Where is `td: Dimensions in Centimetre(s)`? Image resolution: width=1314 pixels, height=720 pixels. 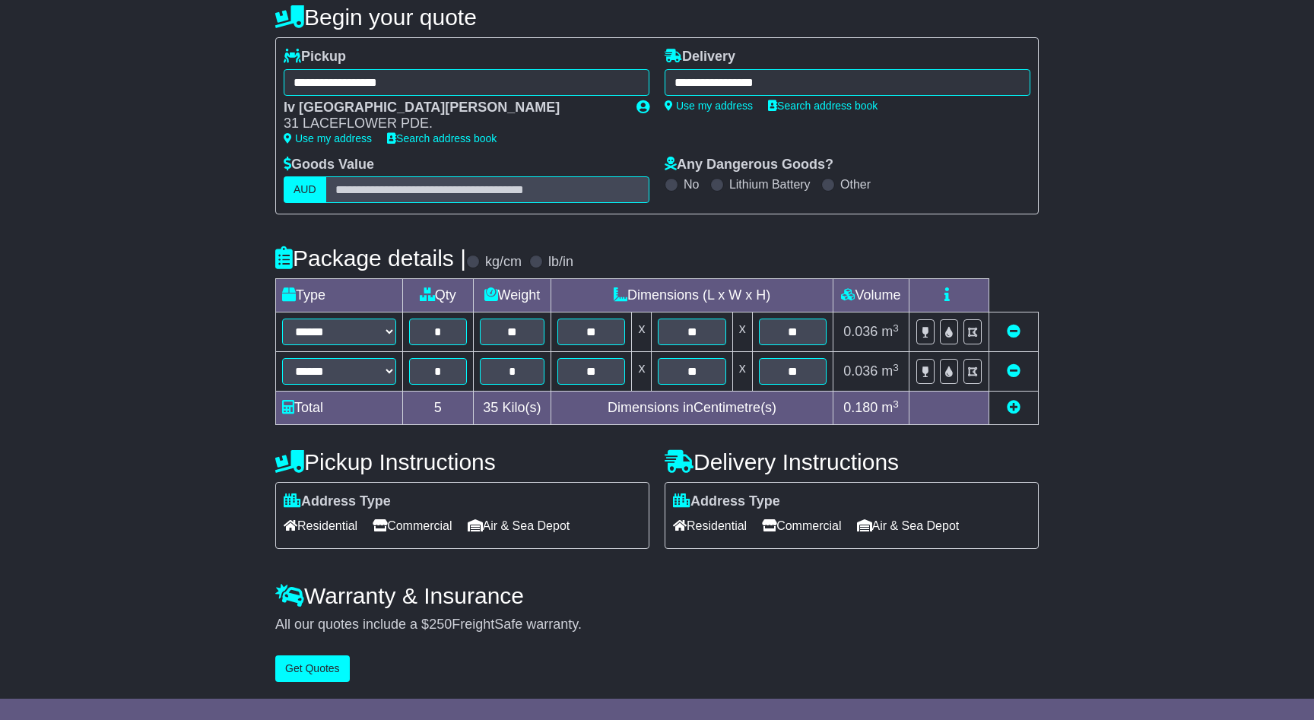 td: Dimensions in Centimetre(s) is located at coordinates (692, 408).